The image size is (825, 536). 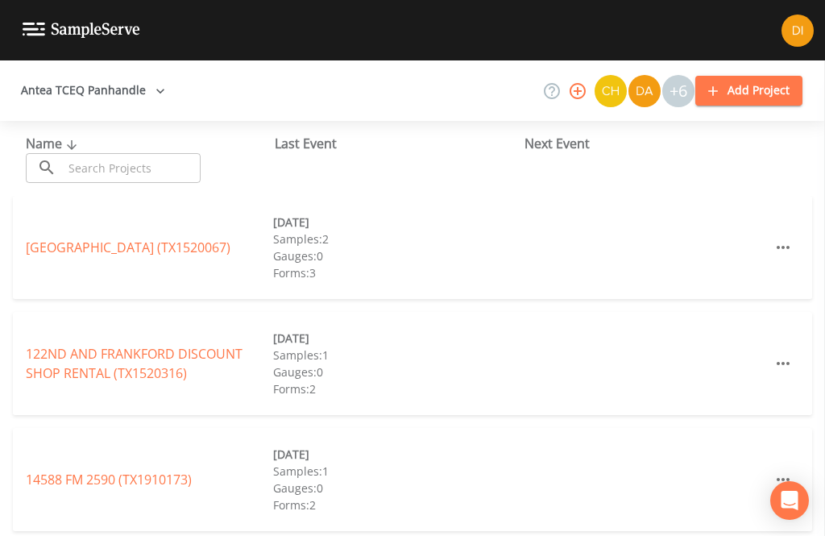 What do you see at coordinates (679, 91) in the screenshot?
I see `div: +6` at bounding box center [679, 91].